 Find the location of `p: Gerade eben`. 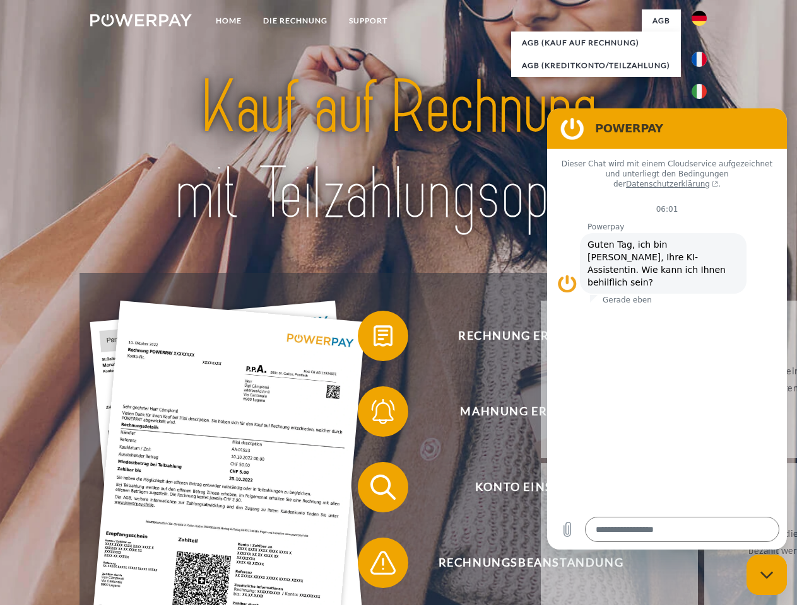

p: Gerade eben is located at coordinates (80, 192).